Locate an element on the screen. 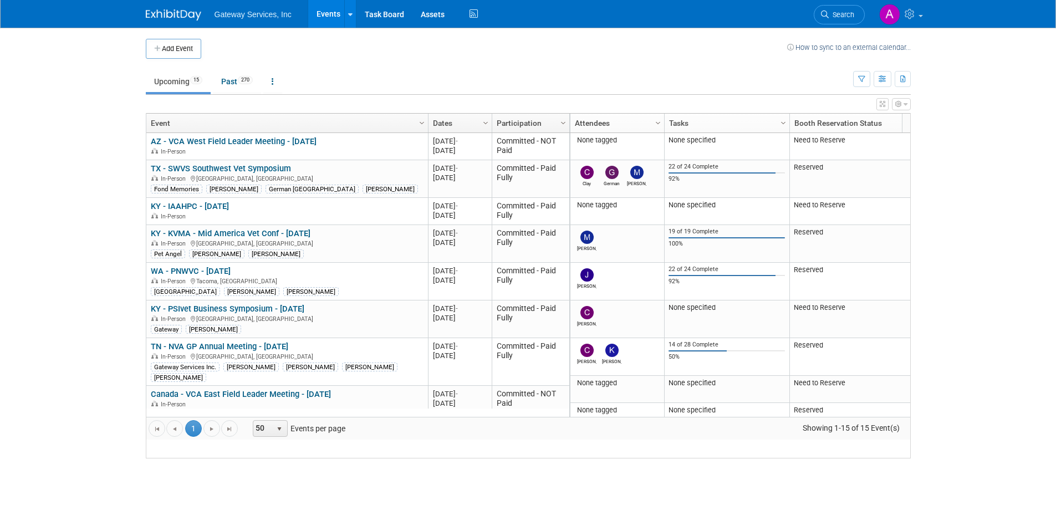  div: Chris Nelson is located at coordinates (586, 360).